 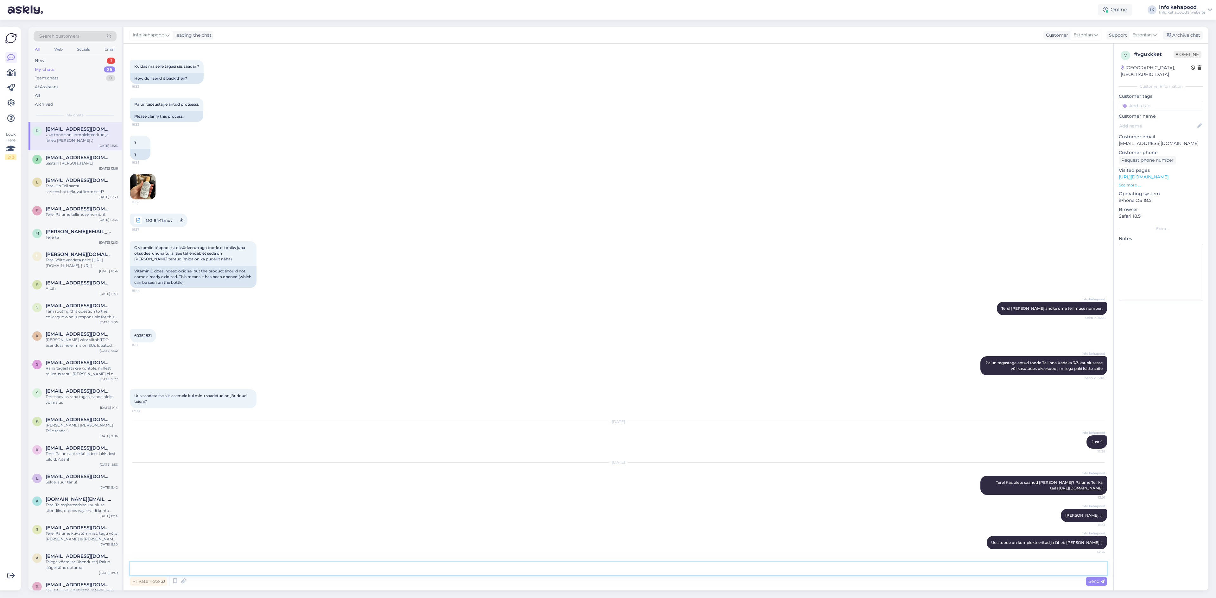 I want to click on span: Send, so click(x=1096, y=582).